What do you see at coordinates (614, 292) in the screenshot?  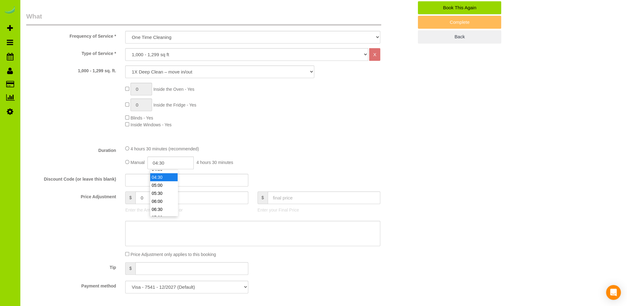 I see `div: Open Intercom Messenger` at bounding box center [614, 292].